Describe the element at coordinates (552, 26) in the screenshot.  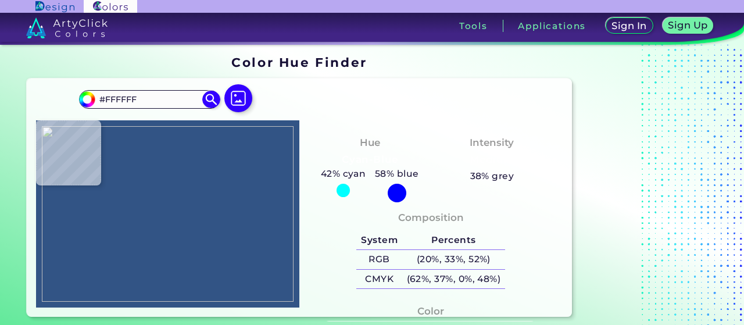
I see `h3: Applications` at that location.